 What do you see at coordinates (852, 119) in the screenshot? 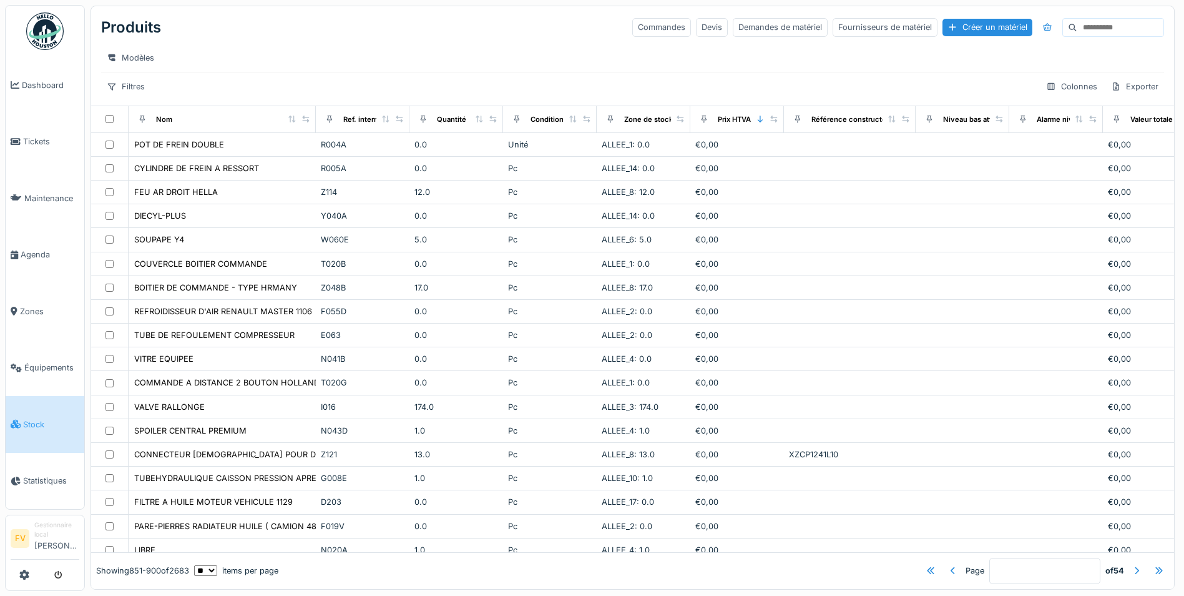
I see `div: Référence constructeur` at bounding box center [852, 119].